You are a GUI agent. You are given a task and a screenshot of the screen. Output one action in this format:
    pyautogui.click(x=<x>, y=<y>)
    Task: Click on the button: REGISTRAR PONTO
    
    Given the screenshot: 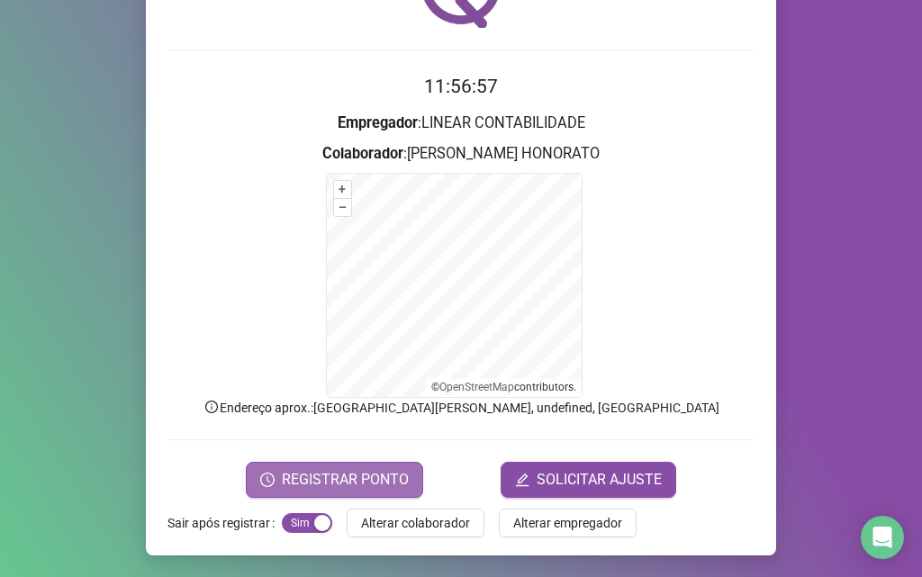 What is the action you would take?
    pyautogui.click(x=334, y=480)
    